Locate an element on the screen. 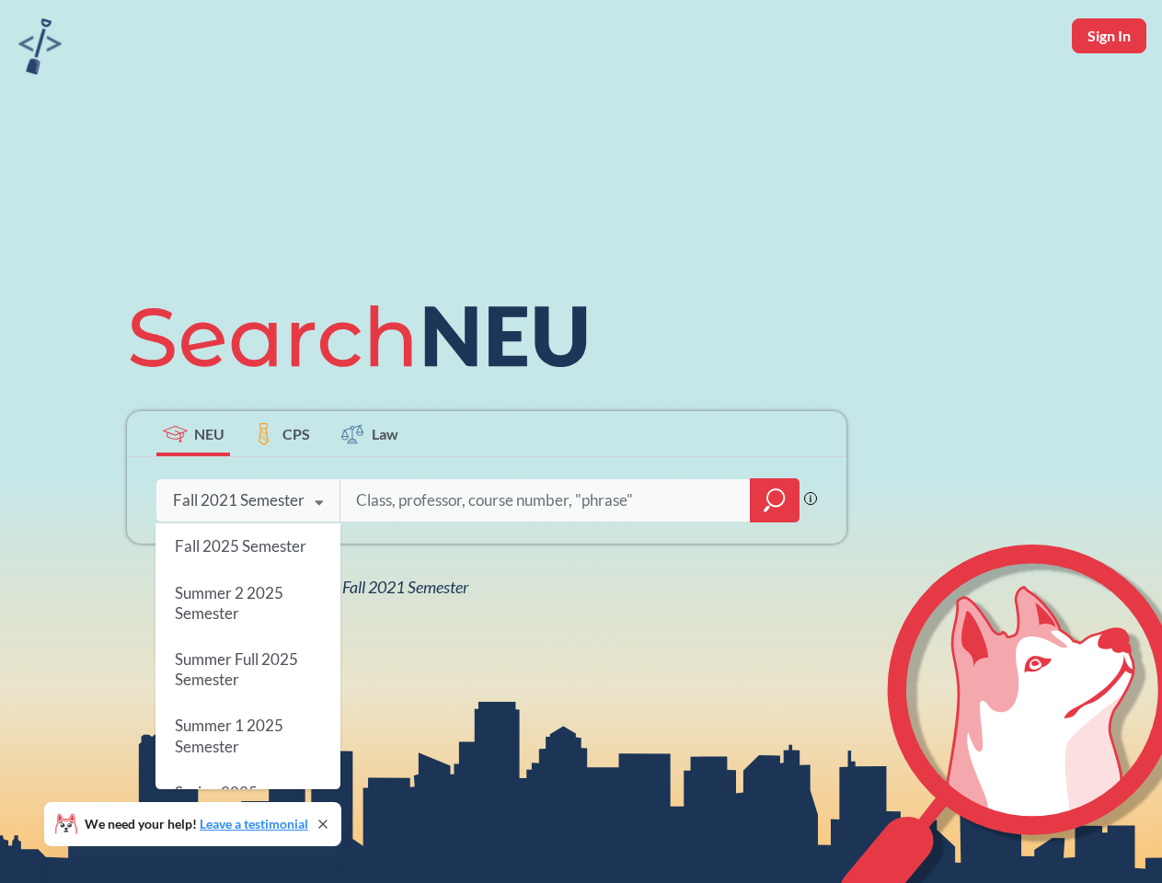  svg: magnifying glass is located at coordinates (775, 500).